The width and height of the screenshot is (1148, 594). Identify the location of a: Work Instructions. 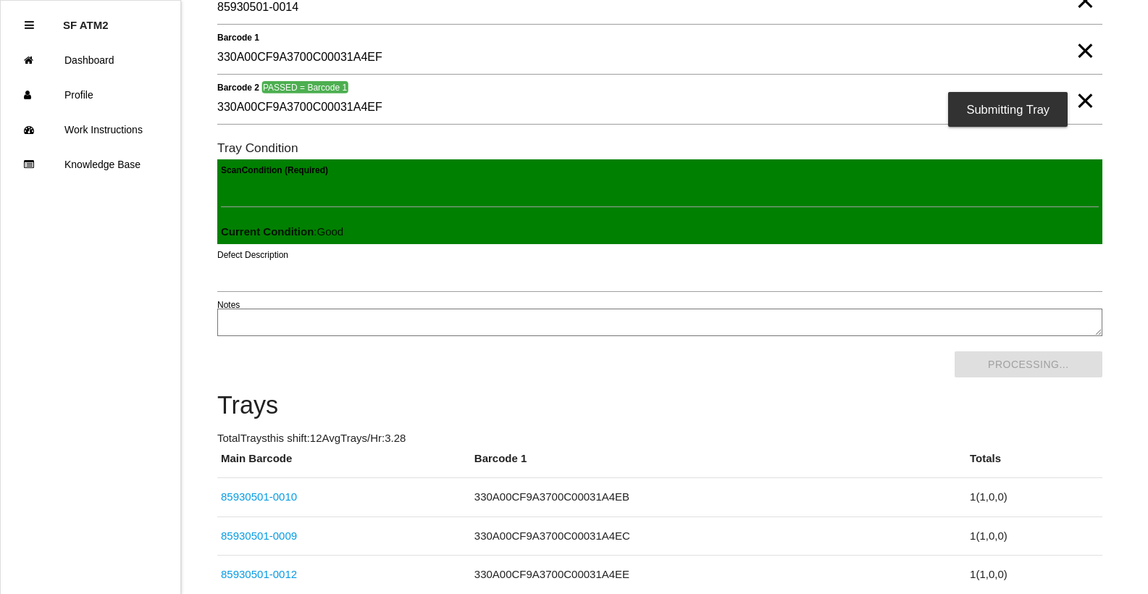
(91, 130).